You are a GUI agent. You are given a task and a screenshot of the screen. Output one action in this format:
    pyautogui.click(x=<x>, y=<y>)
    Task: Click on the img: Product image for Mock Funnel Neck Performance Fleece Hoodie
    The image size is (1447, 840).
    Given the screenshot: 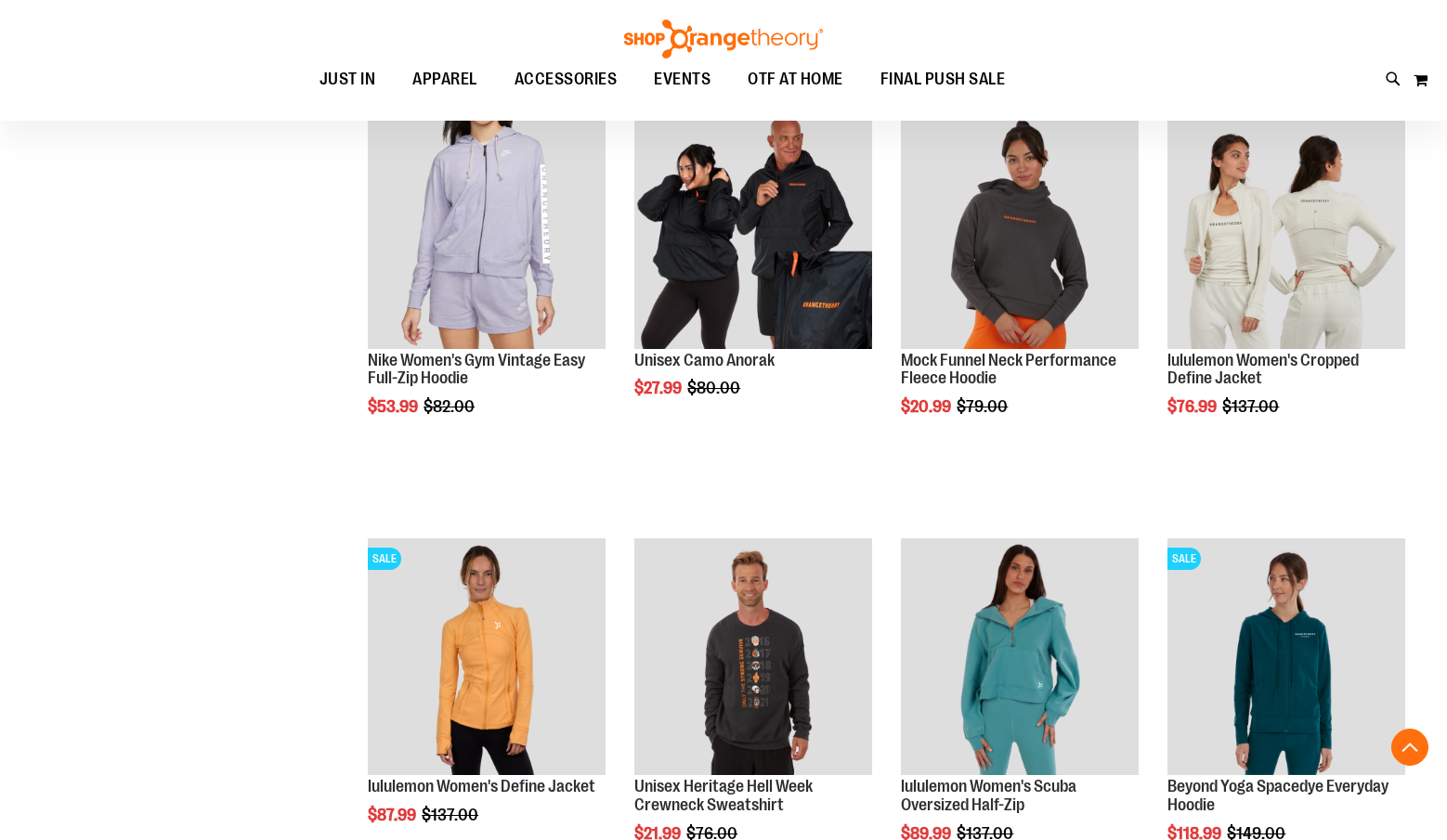 What is the action you would take?
    pyautogui.click(x=1019, y=230)
    